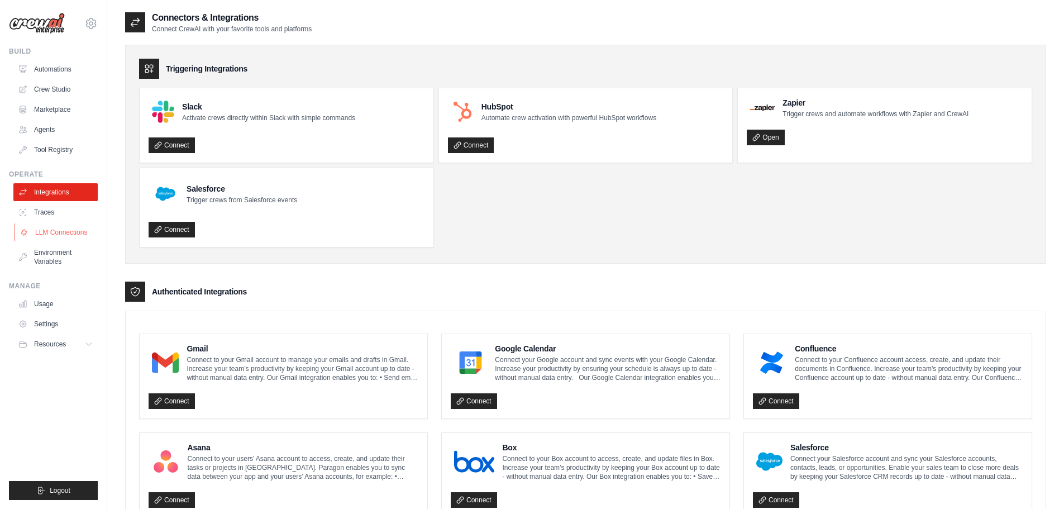  Describe the element at coordinates (242, 200) in the screenshot. I see `p: Trigger crews from Salesforce events` at that location.